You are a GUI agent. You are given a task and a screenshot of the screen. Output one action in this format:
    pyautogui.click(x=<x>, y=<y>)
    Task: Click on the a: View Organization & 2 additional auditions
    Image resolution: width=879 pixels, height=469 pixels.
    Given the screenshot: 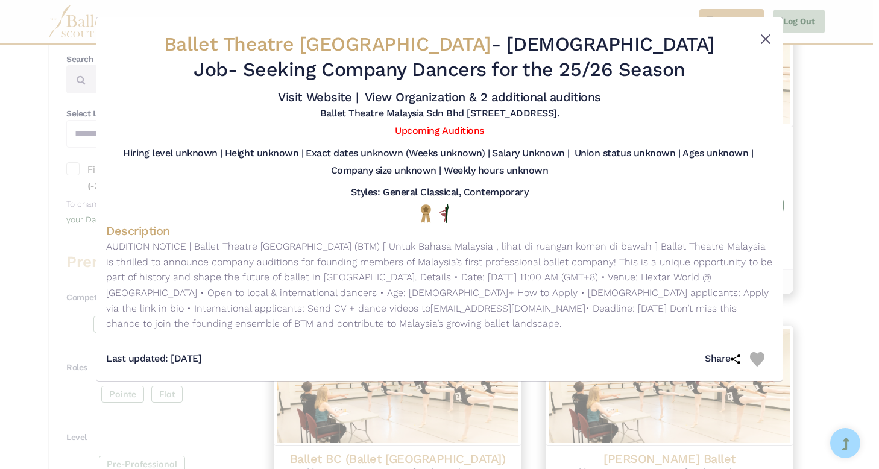 What is the action you would take?
    pyautogui.click(x=483, y=97)
    